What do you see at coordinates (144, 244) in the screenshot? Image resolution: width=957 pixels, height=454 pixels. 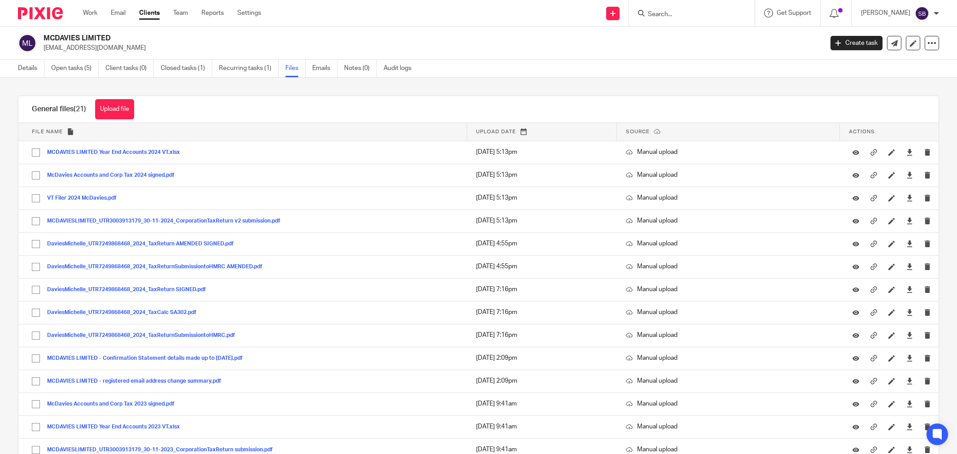 I see `button: DaviesMichelle_UTR7249868468_2024_TaxReturn AMENDED SIGNED.pdf` at bounding box center [144, 244].